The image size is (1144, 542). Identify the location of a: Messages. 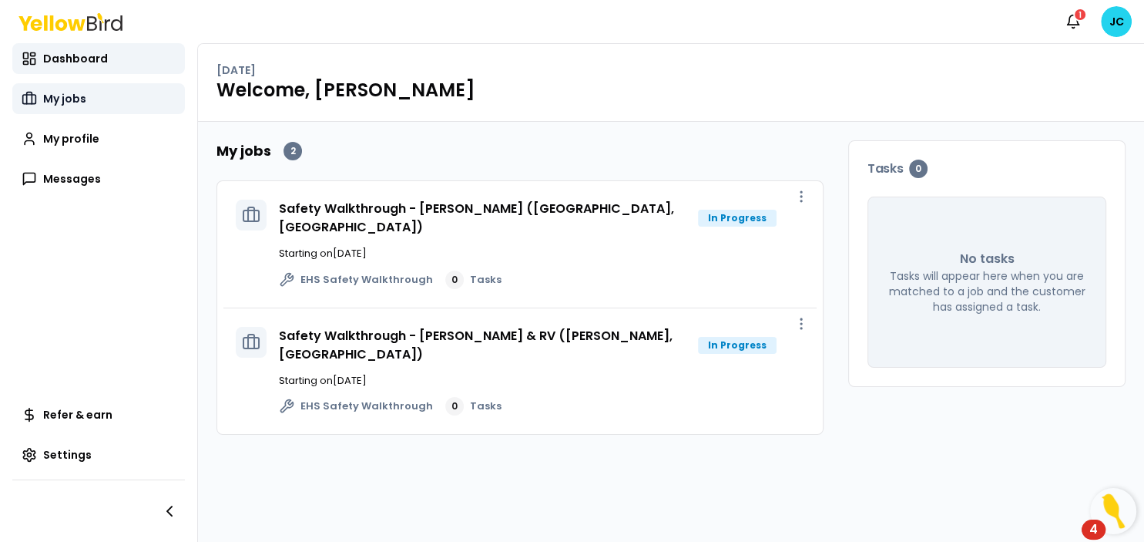
(99, 179).